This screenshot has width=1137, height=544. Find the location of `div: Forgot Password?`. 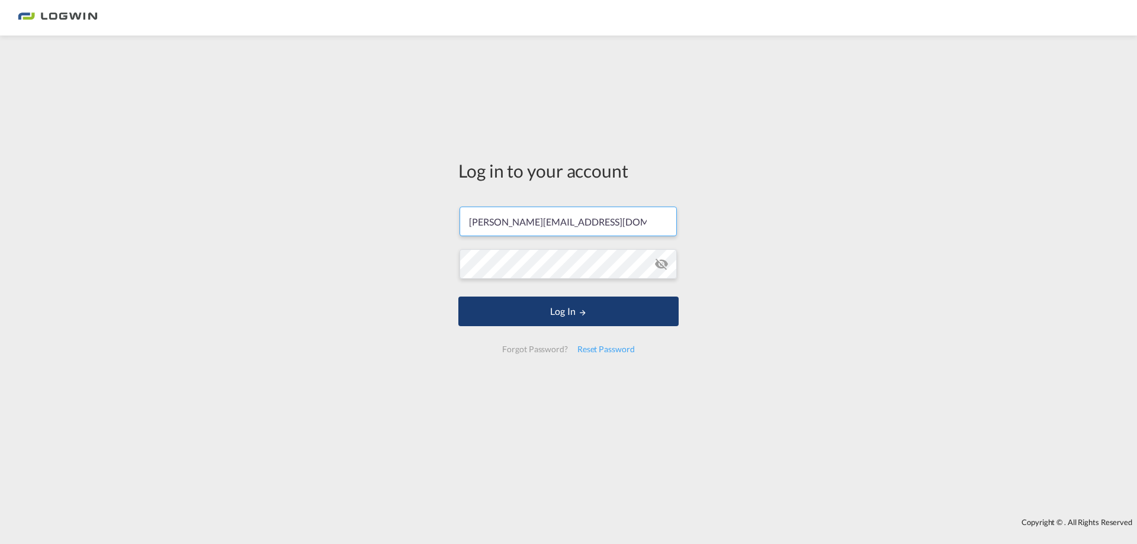

div: Forgot Password? is located at coordinates (535, 349).